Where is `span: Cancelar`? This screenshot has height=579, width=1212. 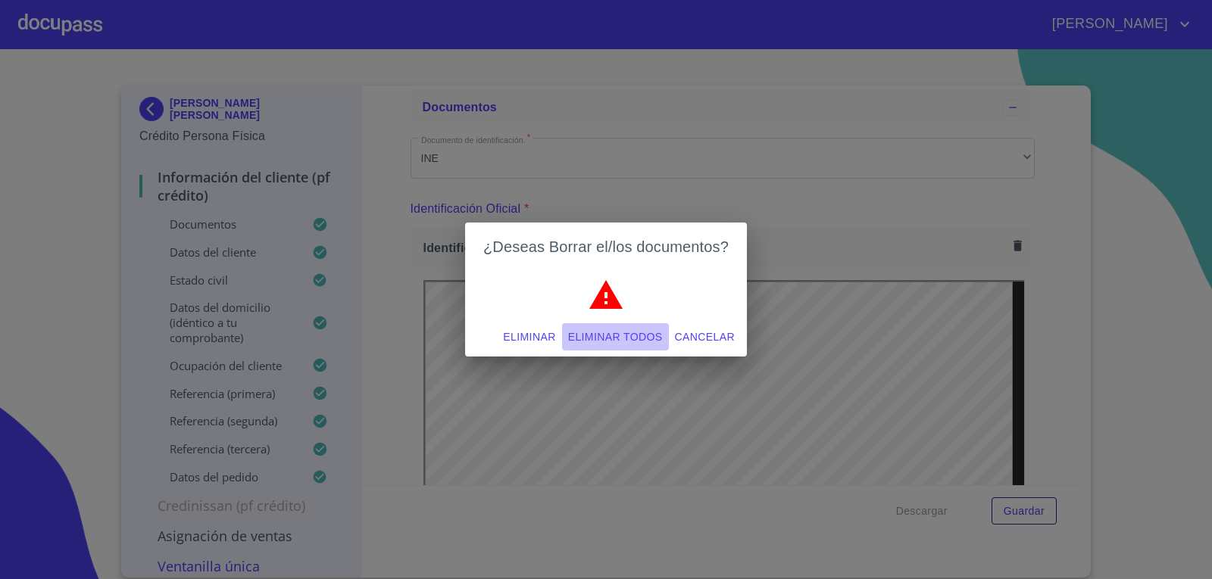
span: Cancelar is located at coordinates (704, 337).